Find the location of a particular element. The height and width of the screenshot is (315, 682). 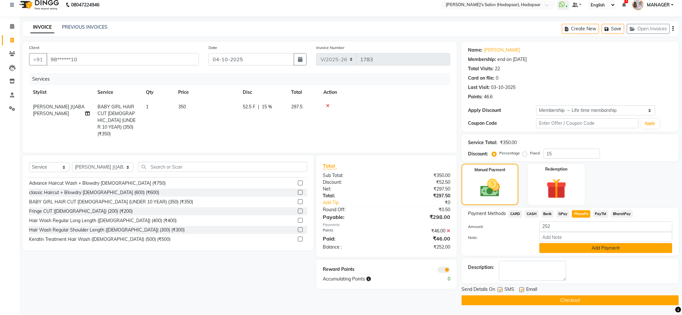

span: SMS is located at coordinates (509, 290).